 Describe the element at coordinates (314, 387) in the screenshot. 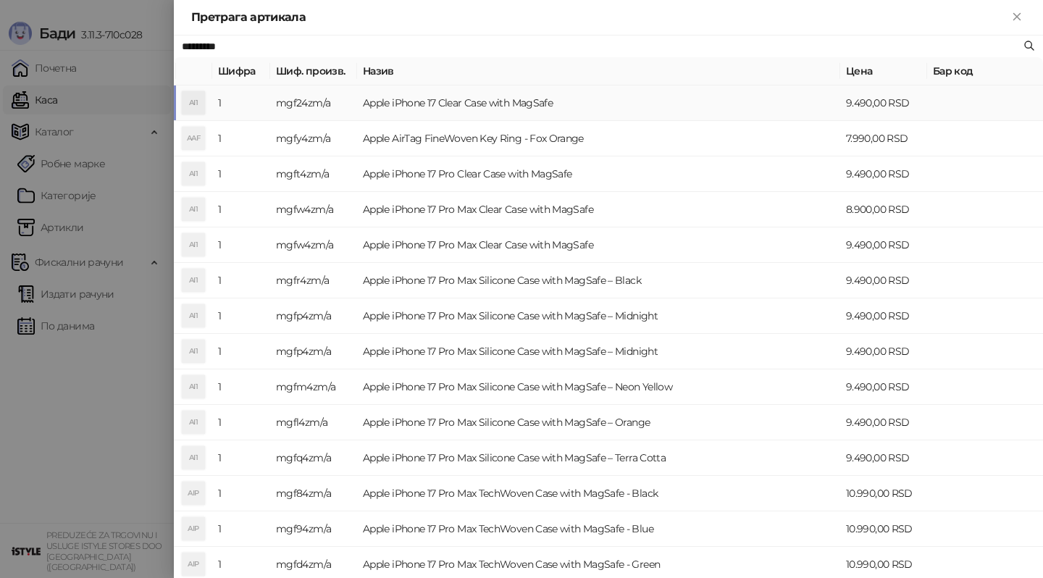

I see `td: mgfm4zm/a` at that location.